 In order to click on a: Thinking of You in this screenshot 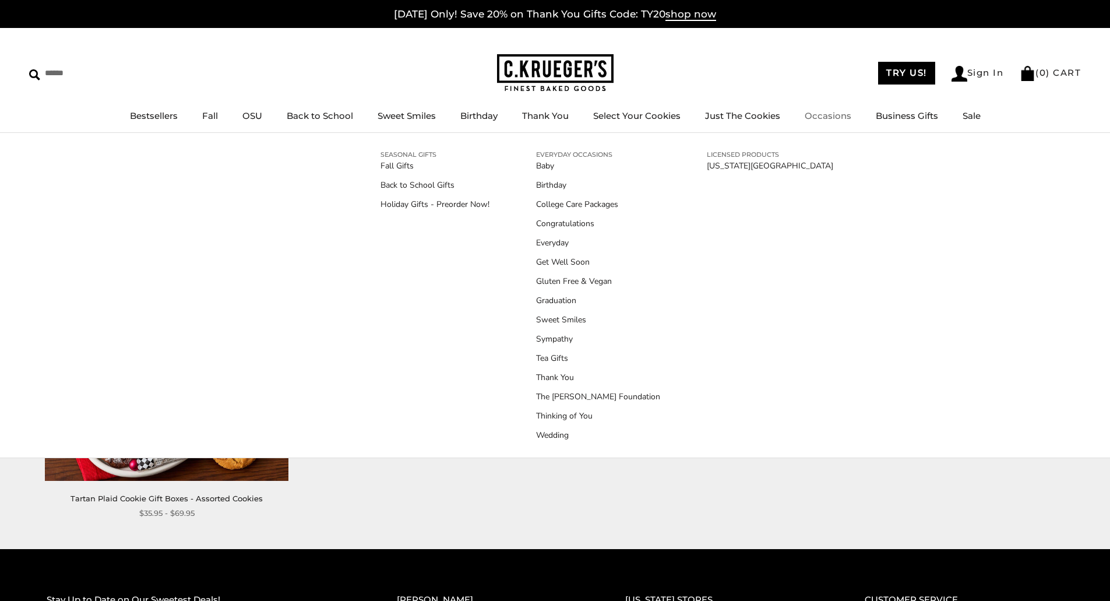, I will do `click(598, 415)`.